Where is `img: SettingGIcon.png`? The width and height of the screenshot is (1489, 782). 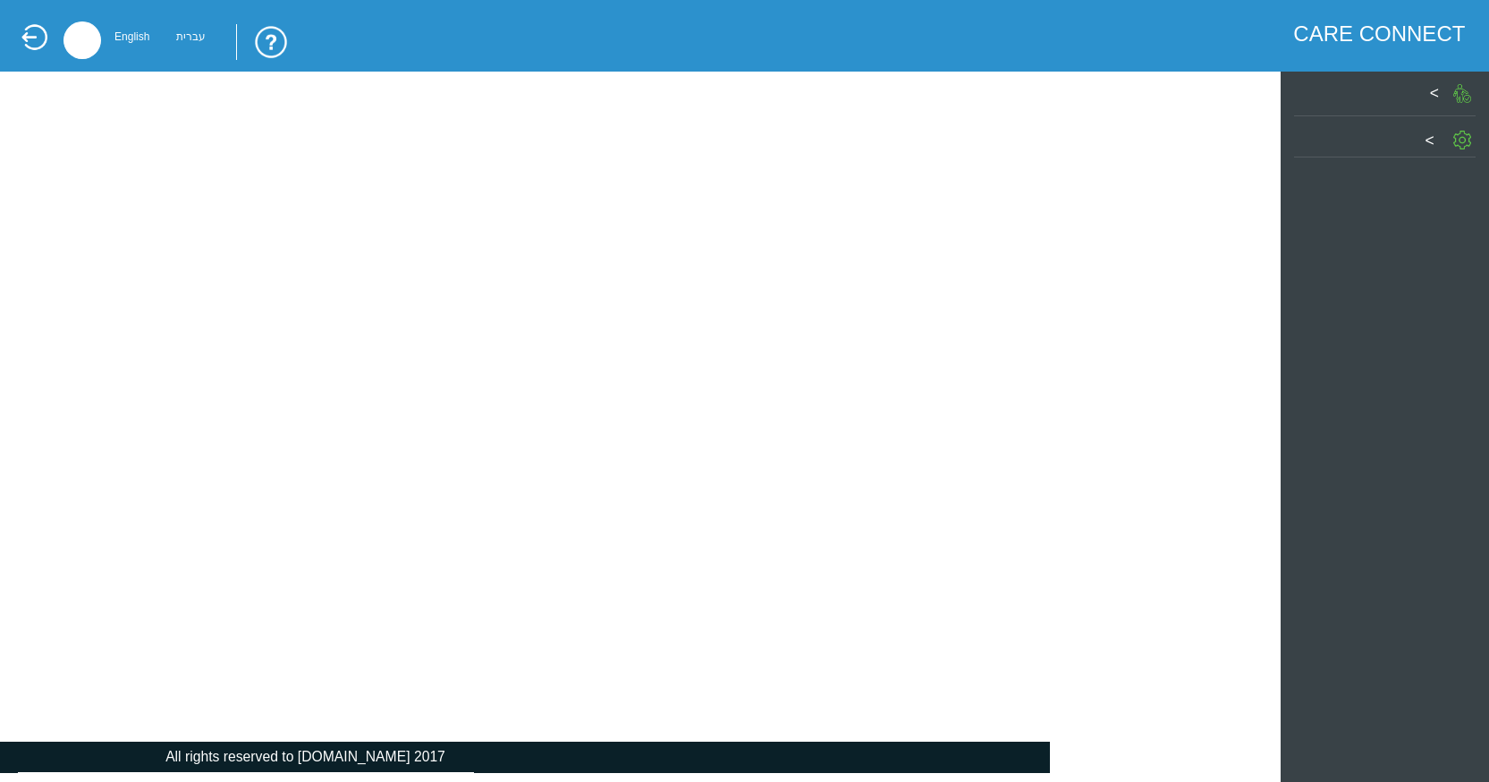
img: SettingGIcon.png is located at coordinates (1462, 140).